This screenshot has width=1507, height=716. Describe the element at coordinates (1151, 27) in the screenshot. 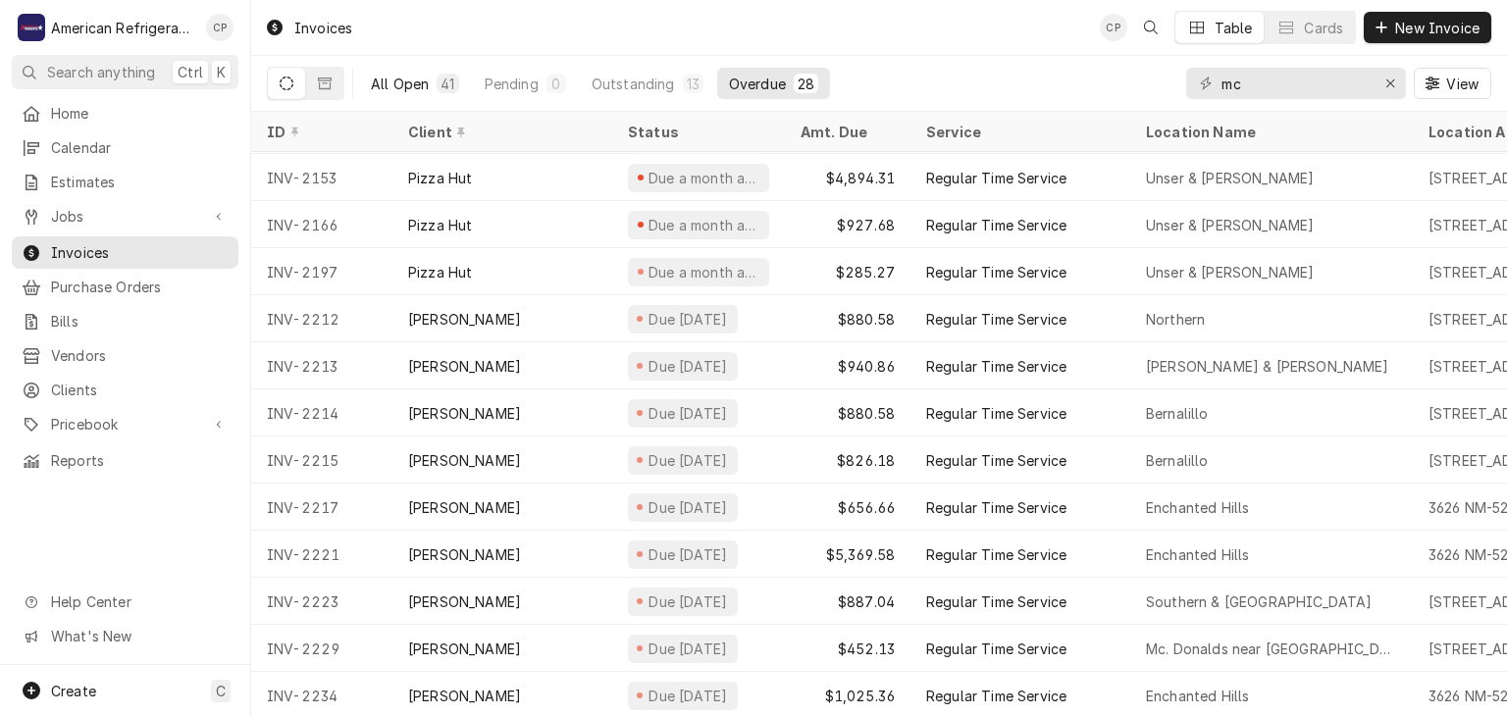

I see `button: Open search` at that location.